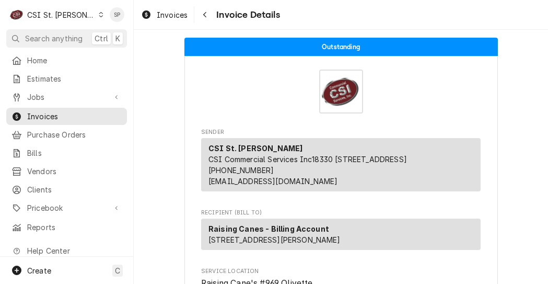  I want to click on span: Ctrl, so click(101, 38).